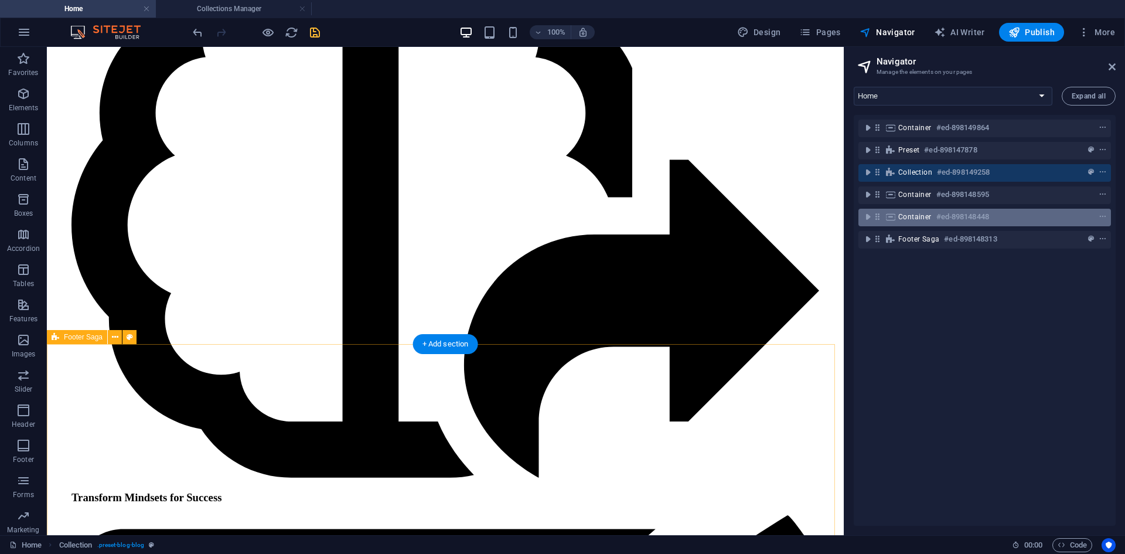 The width and height of the screenshot is (1125, 554). What do you see at coordinates (107, 545) in the screenshot?
I see `nav: breadcrumb` at bounding box center [107, 545].